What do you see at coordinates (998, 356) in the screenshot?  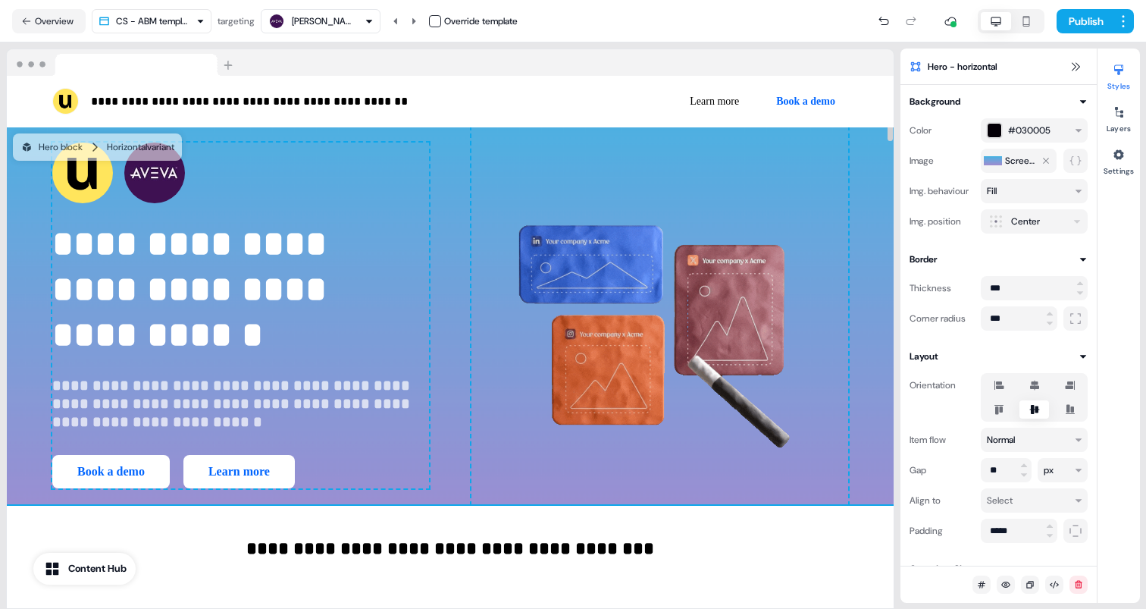 I see `button: Layout` at bounding box center [998, 356].